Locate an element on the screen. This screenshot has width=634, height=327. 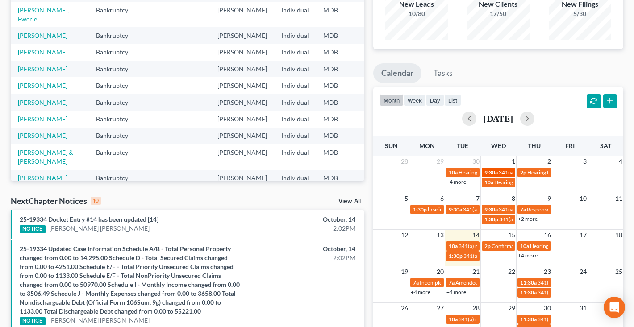
span: Response to MFR DUE is located at coordinates (553, 209).